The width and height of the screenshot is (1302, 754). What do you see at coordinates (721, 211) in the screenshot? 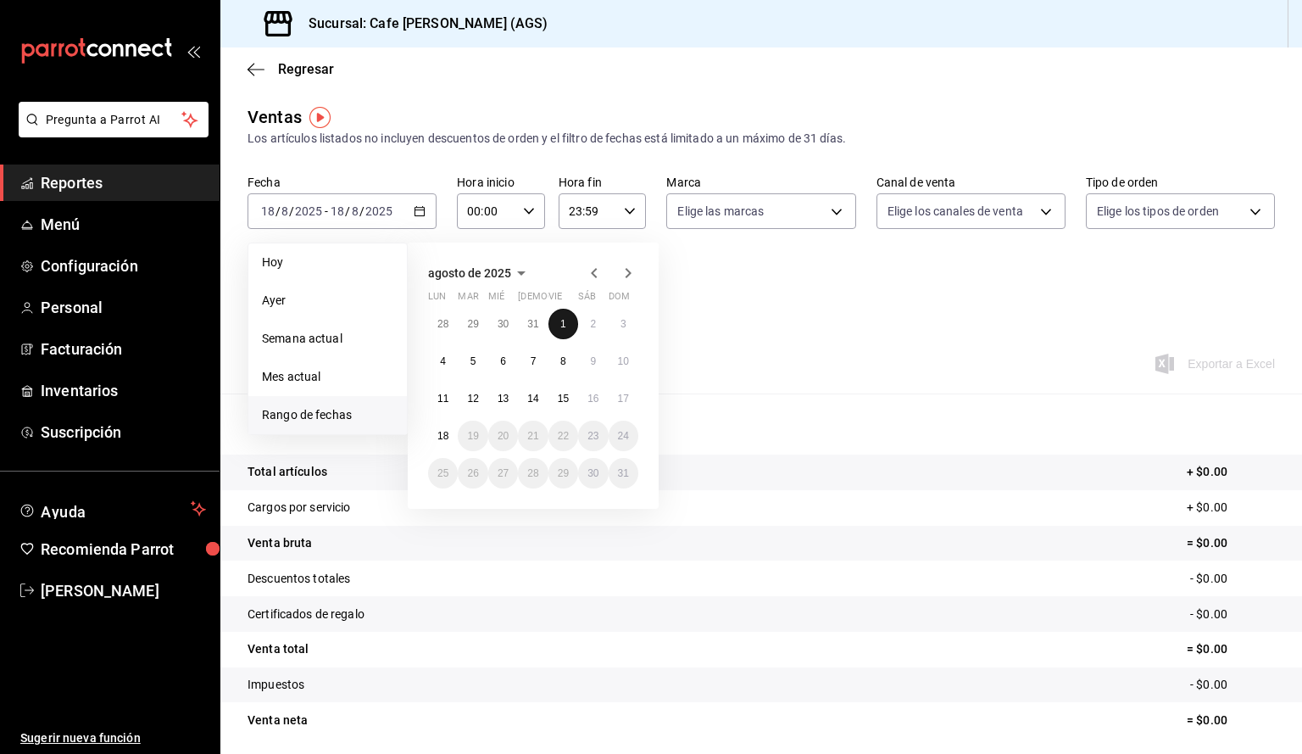
I see `span: Elige las marcas` at bounding box center [721, 211].